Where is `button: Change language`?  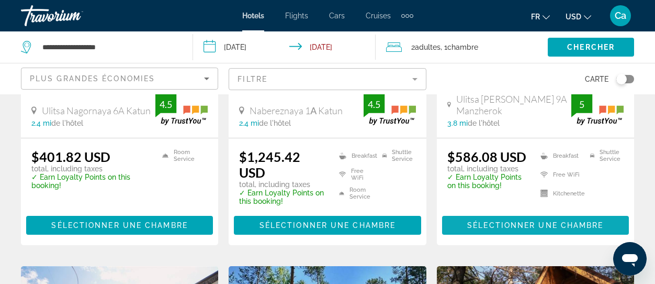
button: Change language is located at coordinates (541, 16).